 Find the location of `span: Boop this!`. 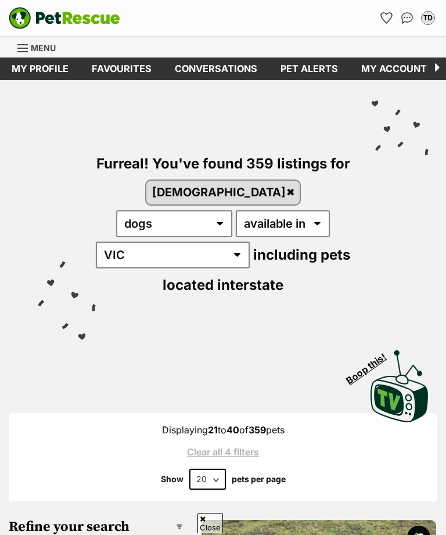

span: Boop this! is located at coordinates (371, 365).